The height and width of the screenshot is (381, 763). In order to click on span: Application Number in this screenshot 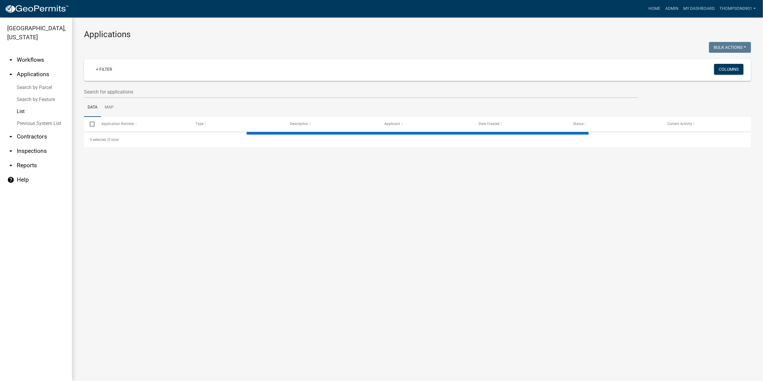, I will do `click(118, 124)`.